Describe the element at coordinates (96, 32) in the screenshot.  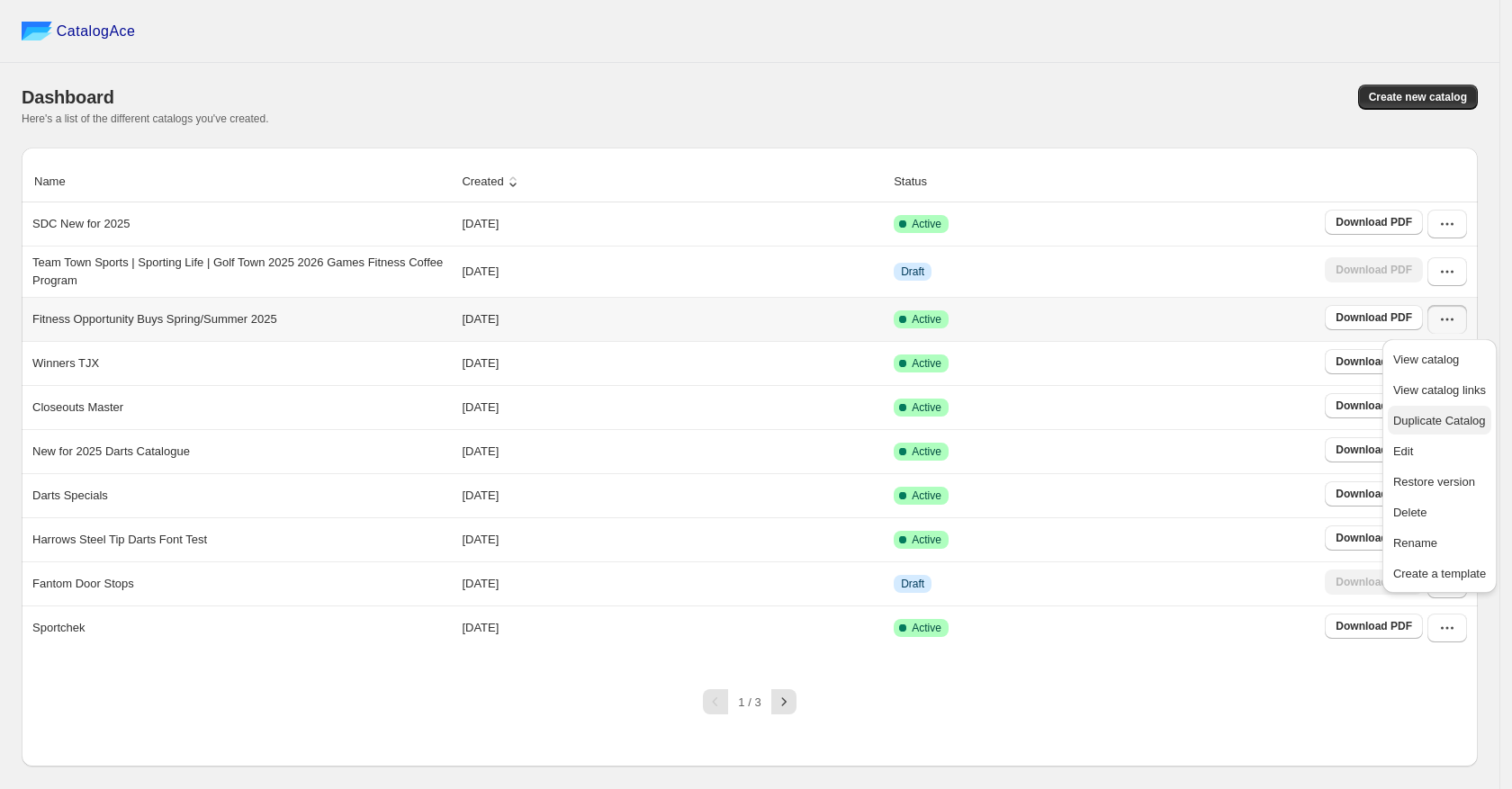
I see `span: CatalogAce` at that location.